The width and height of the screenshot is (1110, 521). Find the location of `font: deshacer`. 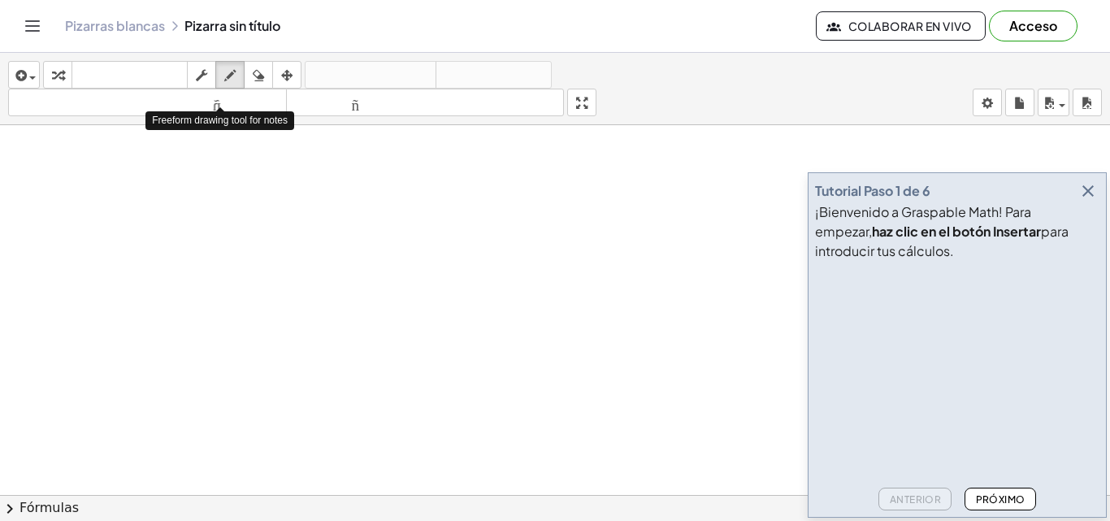

font: deshacer is located at coordinates (371, 75).